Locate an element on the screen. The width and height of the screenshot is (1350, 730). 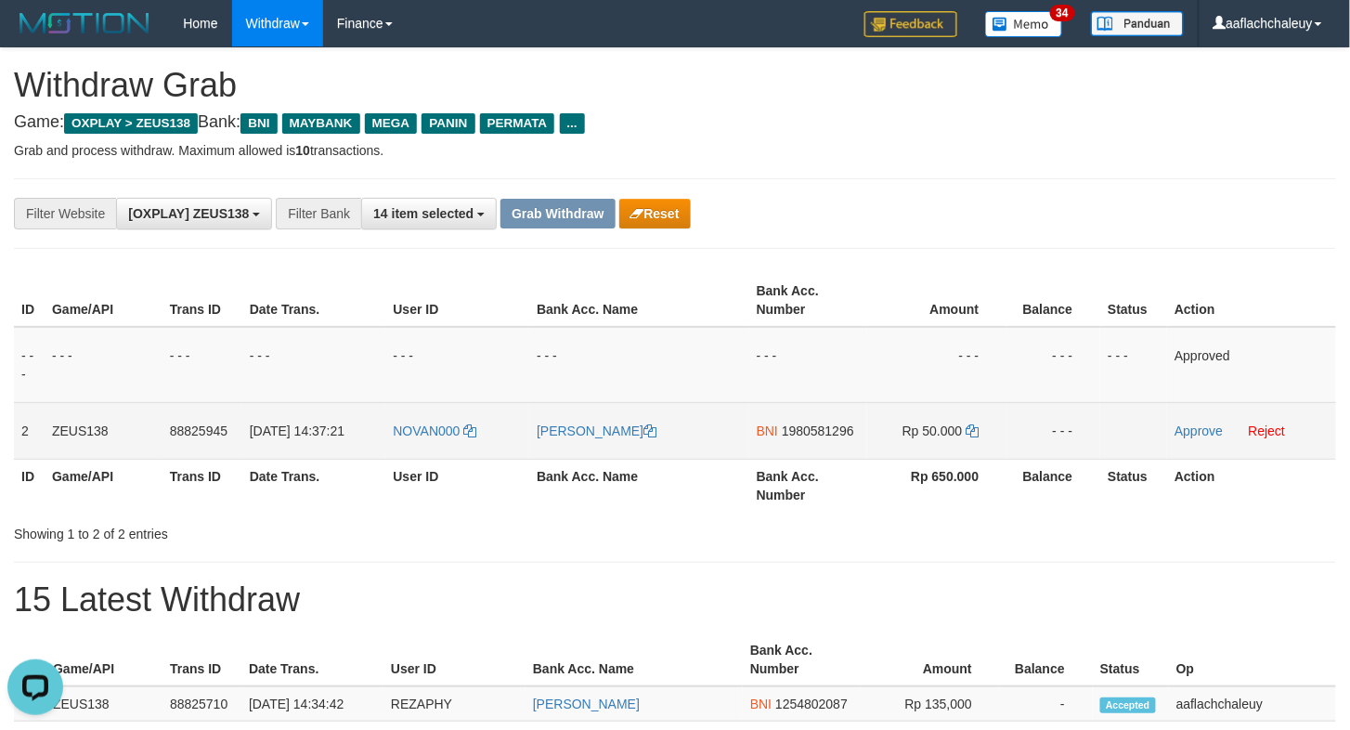
img: panduan.png is located at coordinates (1137, 23).